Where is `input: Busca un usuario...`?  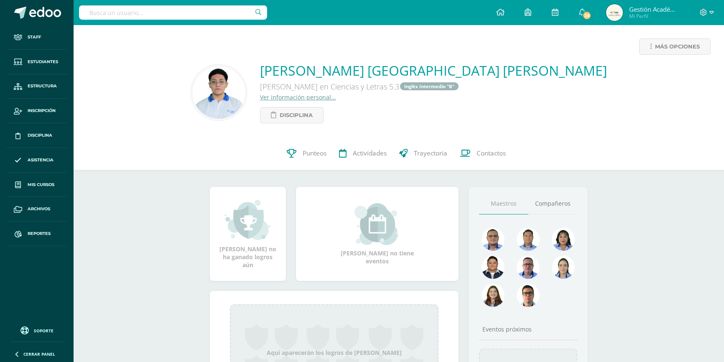
input: Busca un usuario... is located at coordinates (173, 13).